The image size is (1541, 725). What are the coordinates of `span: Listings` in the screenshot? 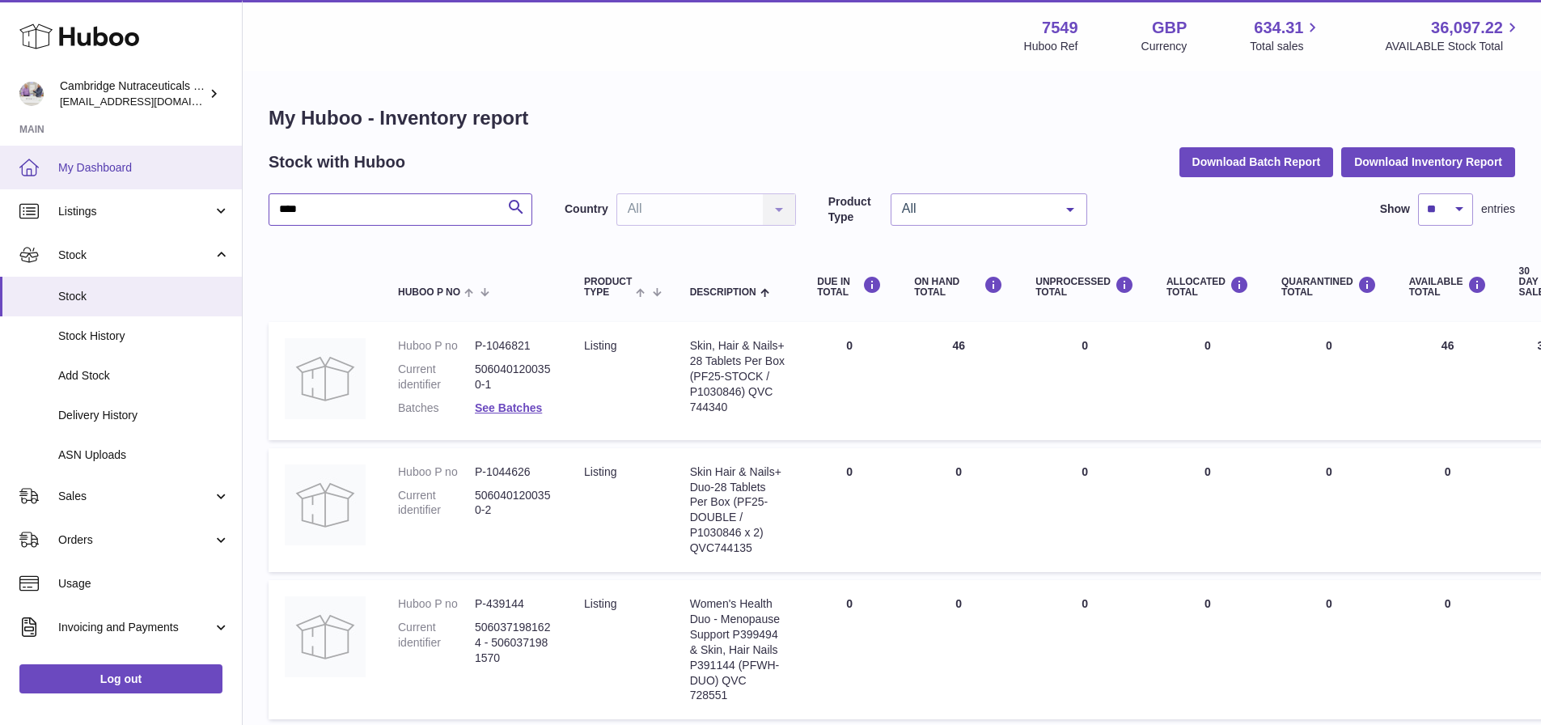 It's located at (135, 211).